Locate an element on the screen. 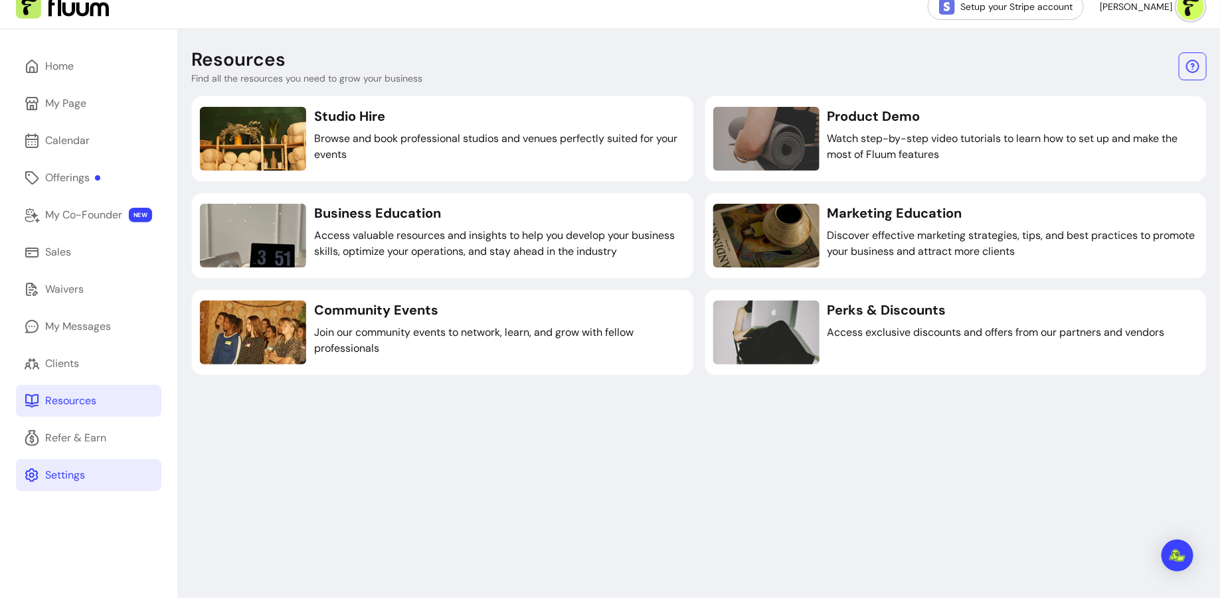 Image resolution: width=1220 pixels, height=598 pixels. a: Clients is located at coordinates (88, 364).